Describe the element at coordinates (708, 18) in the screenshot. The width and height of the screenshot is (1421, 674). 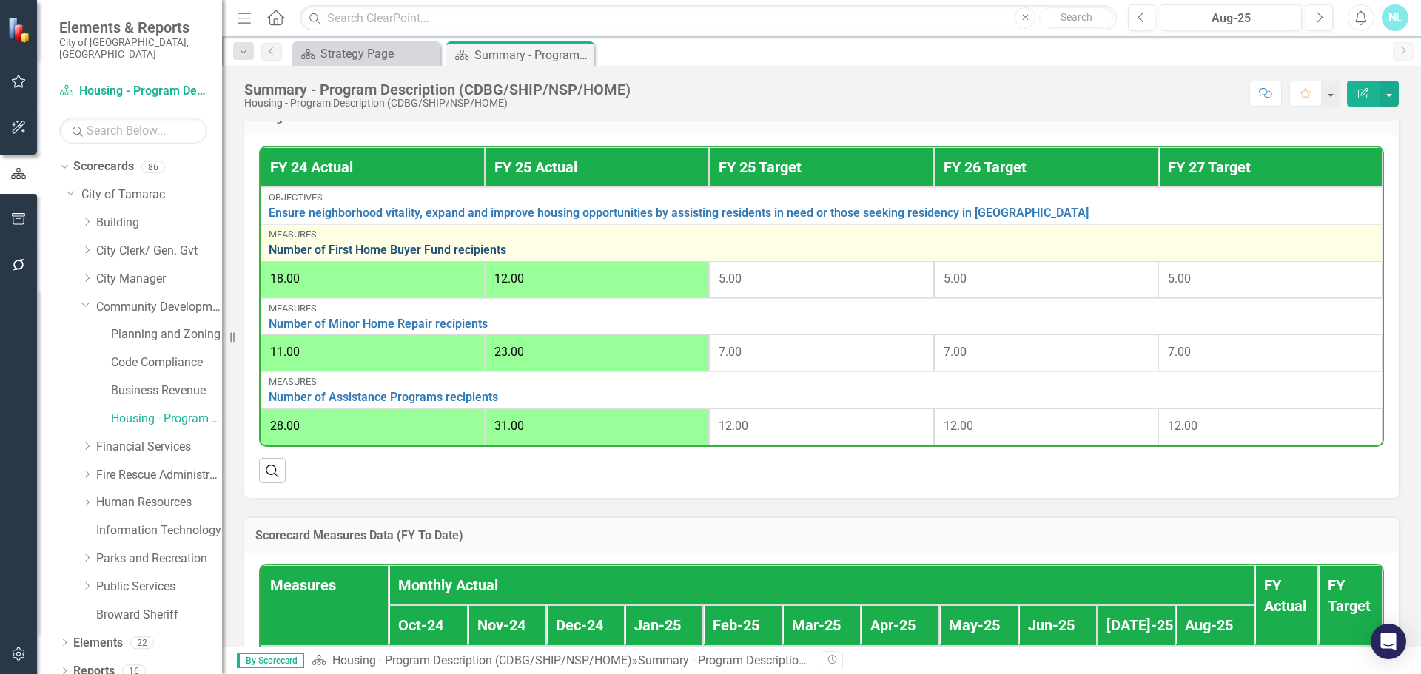
I see `input: Search ClearPoint...` at that location.